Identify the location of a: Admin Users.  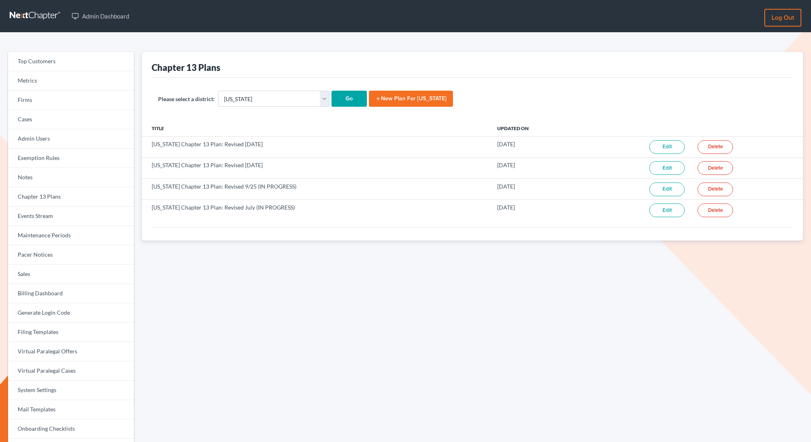
(71, 139).